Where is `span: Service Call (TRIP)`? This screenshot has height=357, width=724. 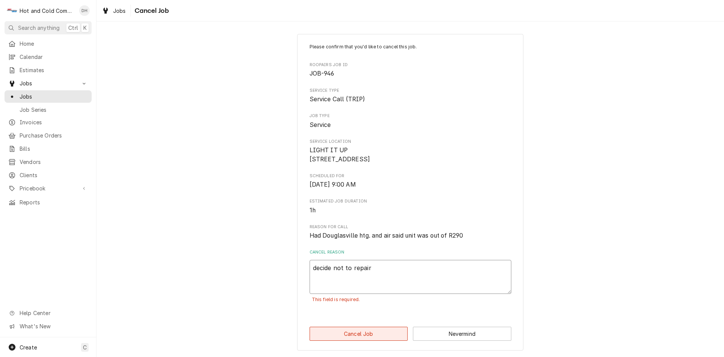
span: Service Call (TRIP) is located at coordinates (338, 99).